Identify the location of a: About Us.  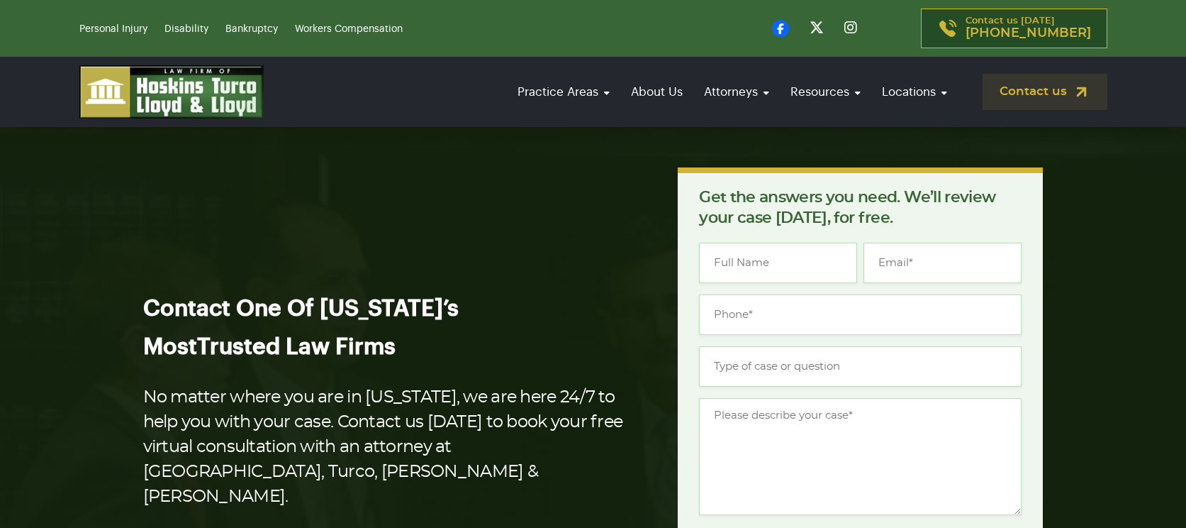
(657, 91).